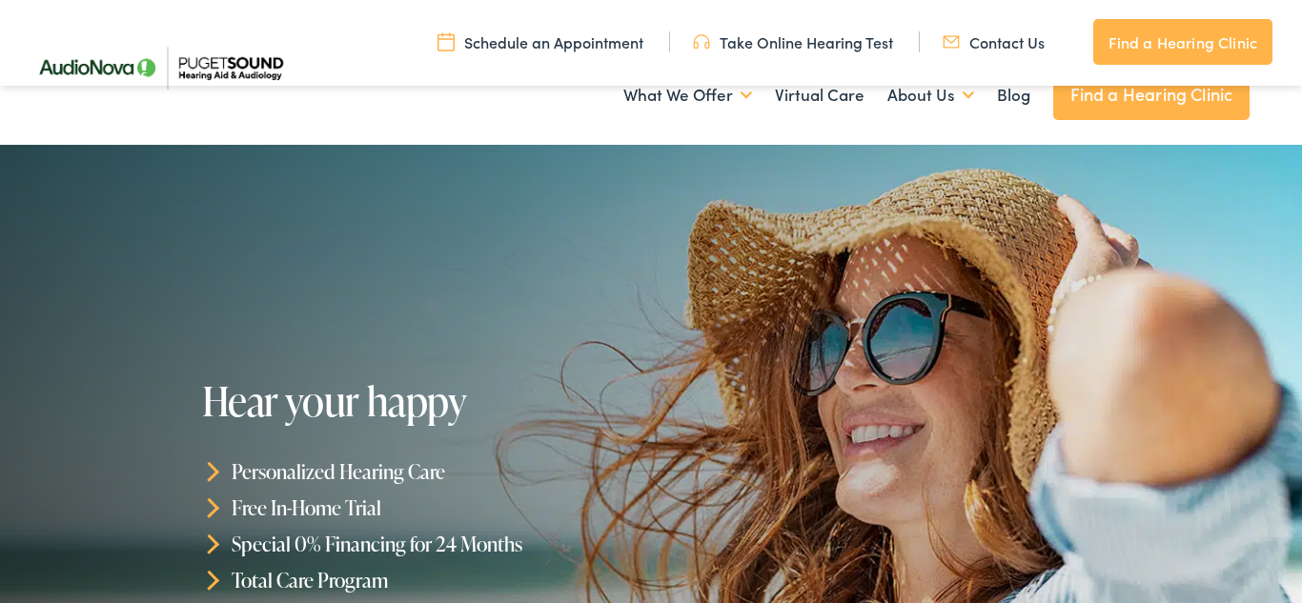 The image size is (1302, 603). Describe the element at coordinates (430, 544) in the screenshot. I see `li: Special 0% Financing for 24 Months` at that location.